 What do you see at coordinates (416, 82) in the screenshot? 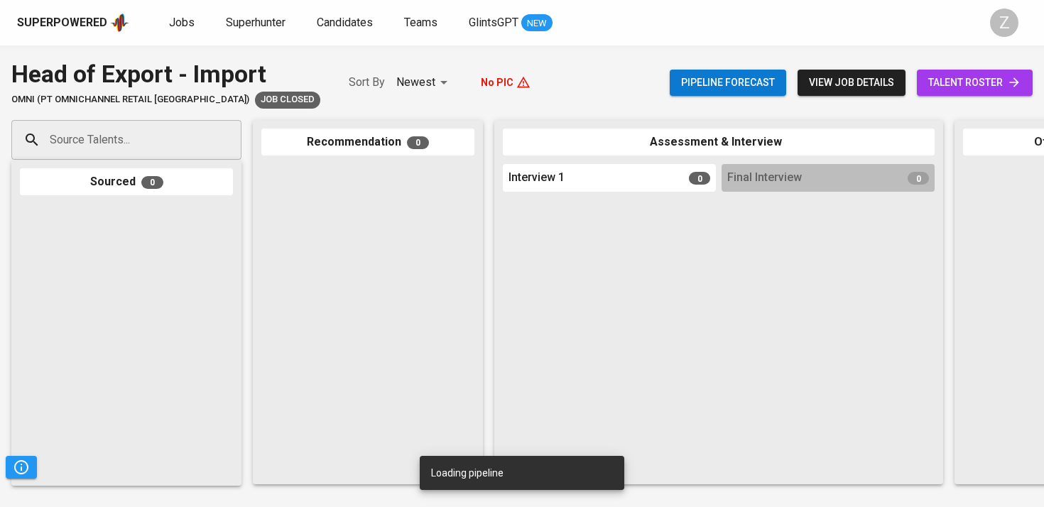
I see `p: Newest` at bounding box center [416, 82].